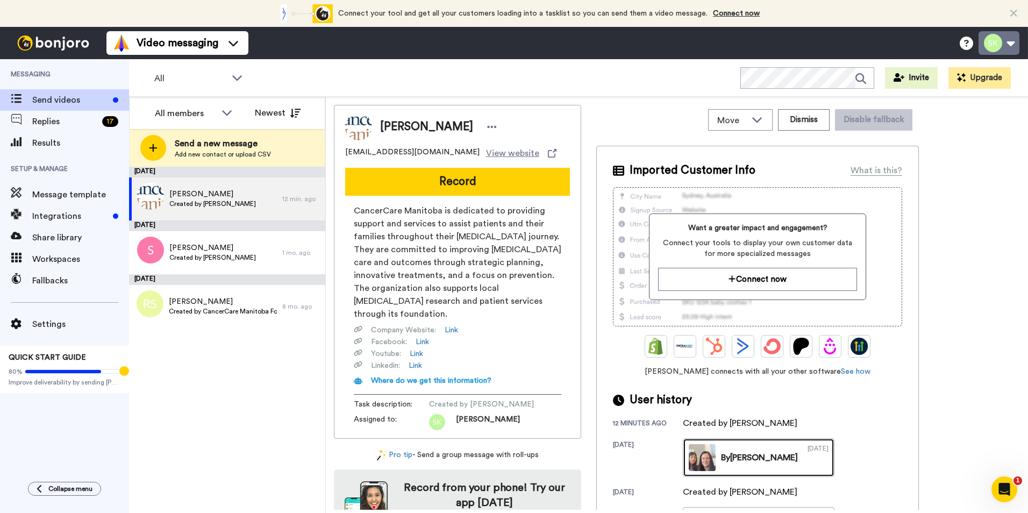 This screenshot has width=1028, height=513. Describe the element at coordinates (522, 13) in the screenshot. I see `span: Connect your tool and get all your customers loading into a tasklist so you can send them a video...` at that location.